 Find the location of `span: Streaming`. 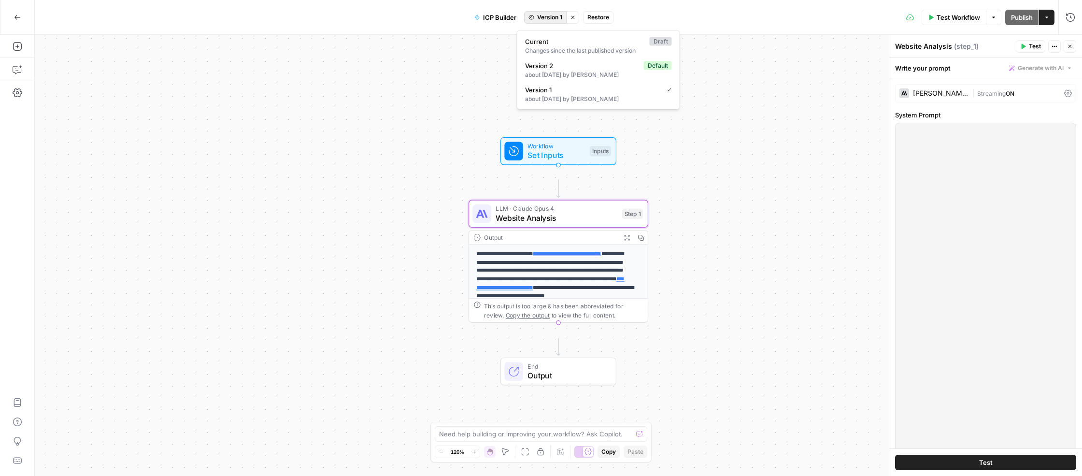

span: Streaming is located at coordinates (991, 93).